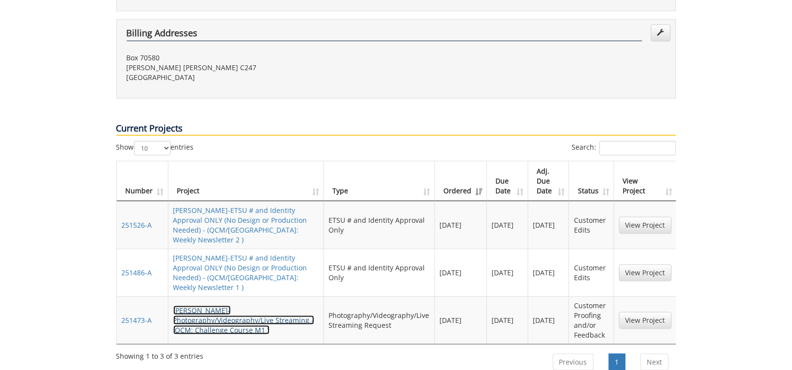 Image resolution: width=792 pixels, height=370 pixels. I want to click on p: Box 70580, so click(258, 58).